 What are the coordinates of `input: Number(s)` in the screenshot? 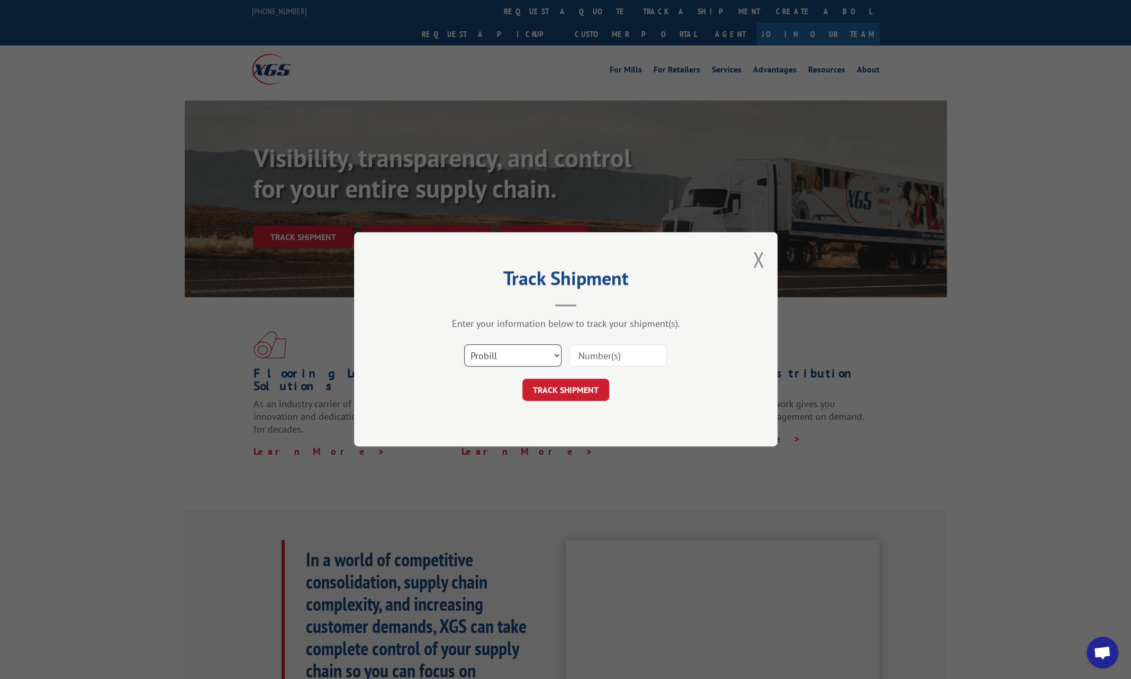 It's located at (618, 356).